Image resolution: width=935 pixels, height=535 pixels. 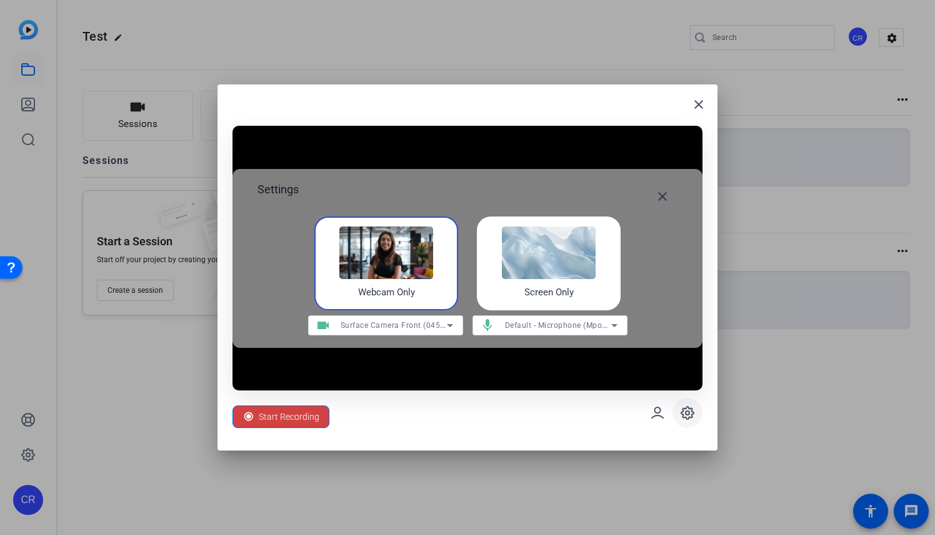 What do you see at coordinates (386, 253) in the screenshot?
I see `img: self-record-webcam.png` at bounding box center [386, 253].